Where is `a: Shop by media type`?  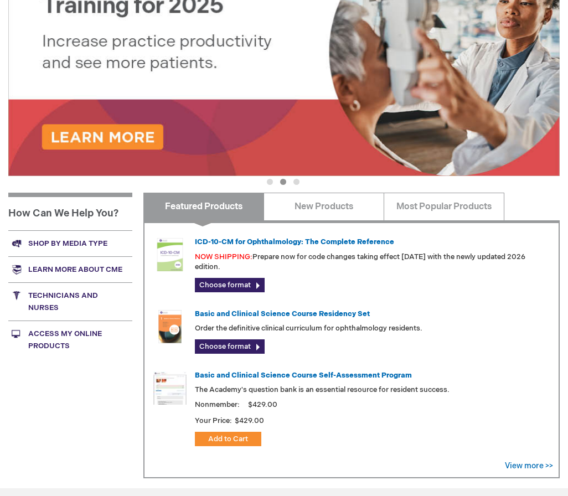
a: Shop by media type is located at coordinates (70, 243).